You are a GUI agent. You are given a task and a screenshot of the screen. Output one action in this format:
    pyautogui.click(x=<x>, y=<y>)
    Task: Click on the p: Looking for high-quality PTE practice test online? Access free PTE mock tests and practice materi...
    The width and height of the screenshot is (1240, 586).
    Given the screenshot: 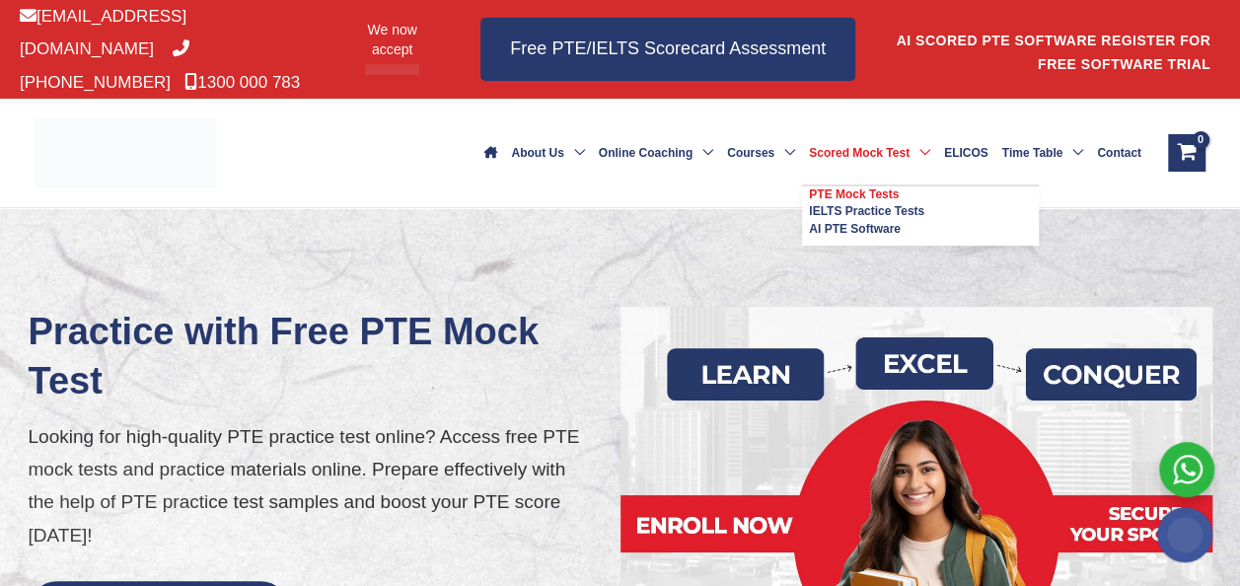 What is the action you would take?
    pyautogui.click(x=324, y=485)
    